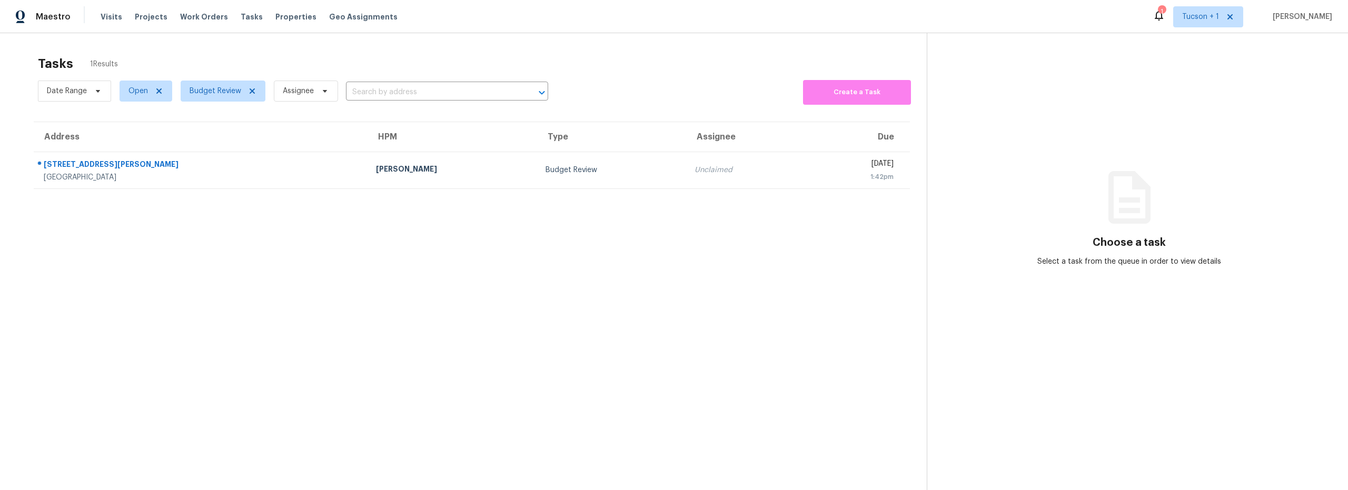  I want to click on button: Open, so click(542, 93).